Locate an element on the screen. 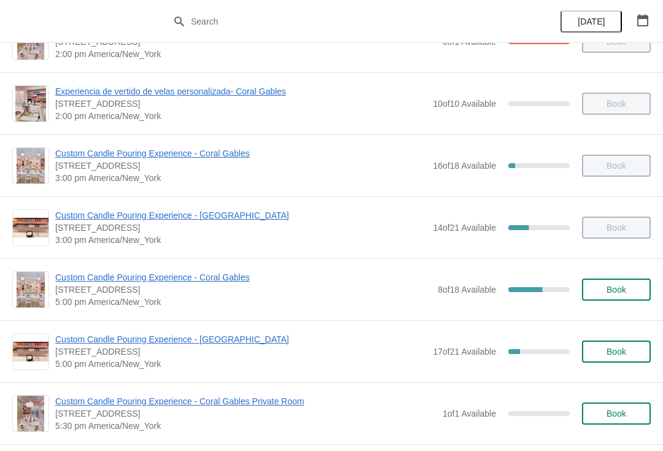  span: 5:30 pm America/New_York is located at coordinates (245, 426).